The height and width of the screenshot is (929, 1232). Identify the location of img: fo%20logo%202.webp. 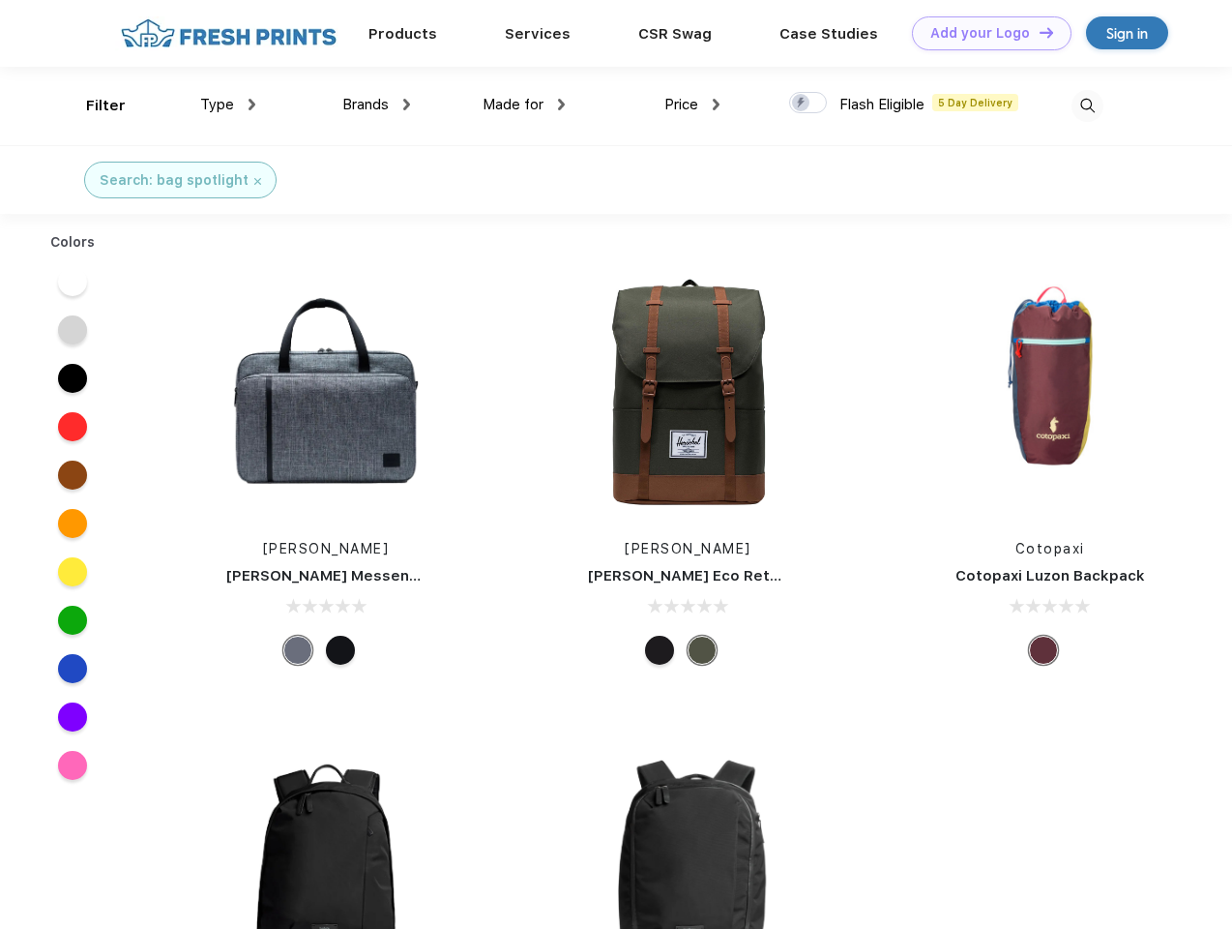
(228, 33).